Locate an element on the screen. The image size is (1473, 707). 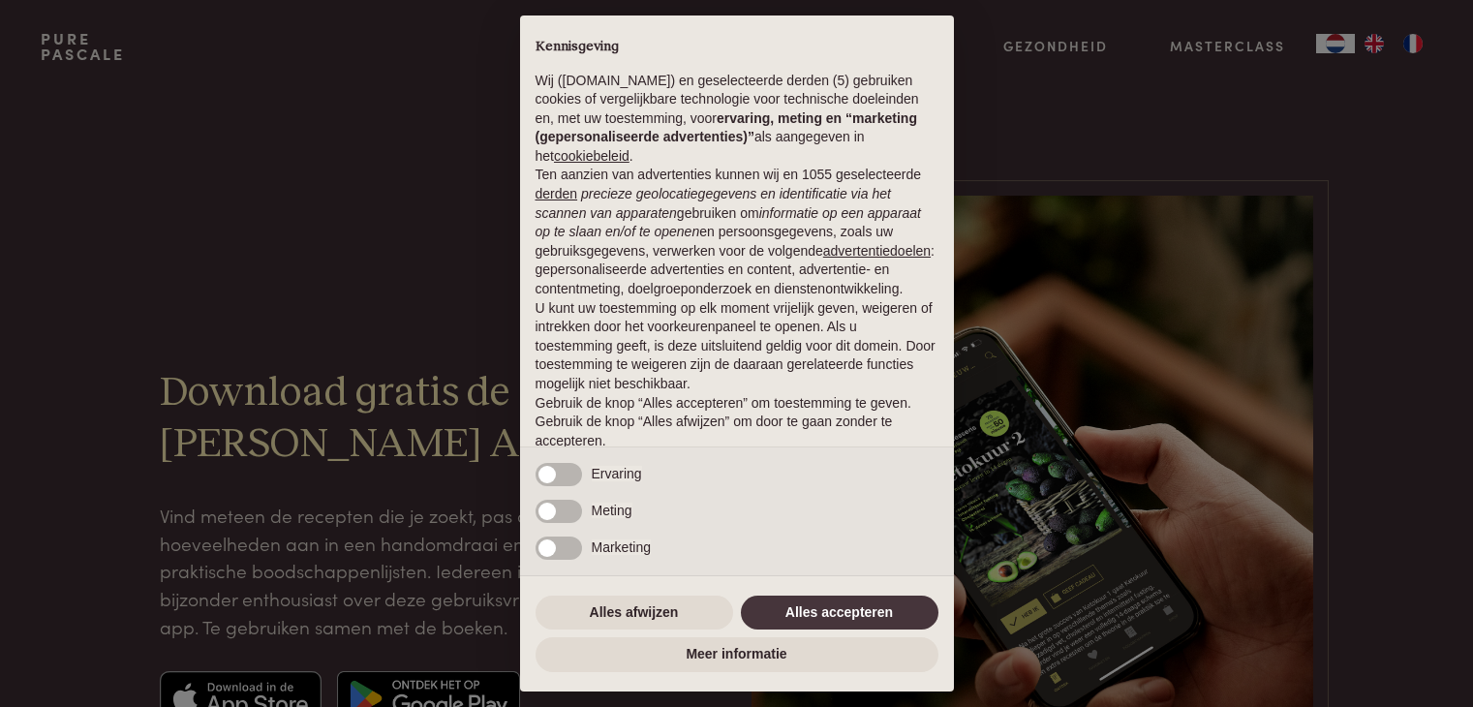
span: Marketing is located at coordinates (621, 547).